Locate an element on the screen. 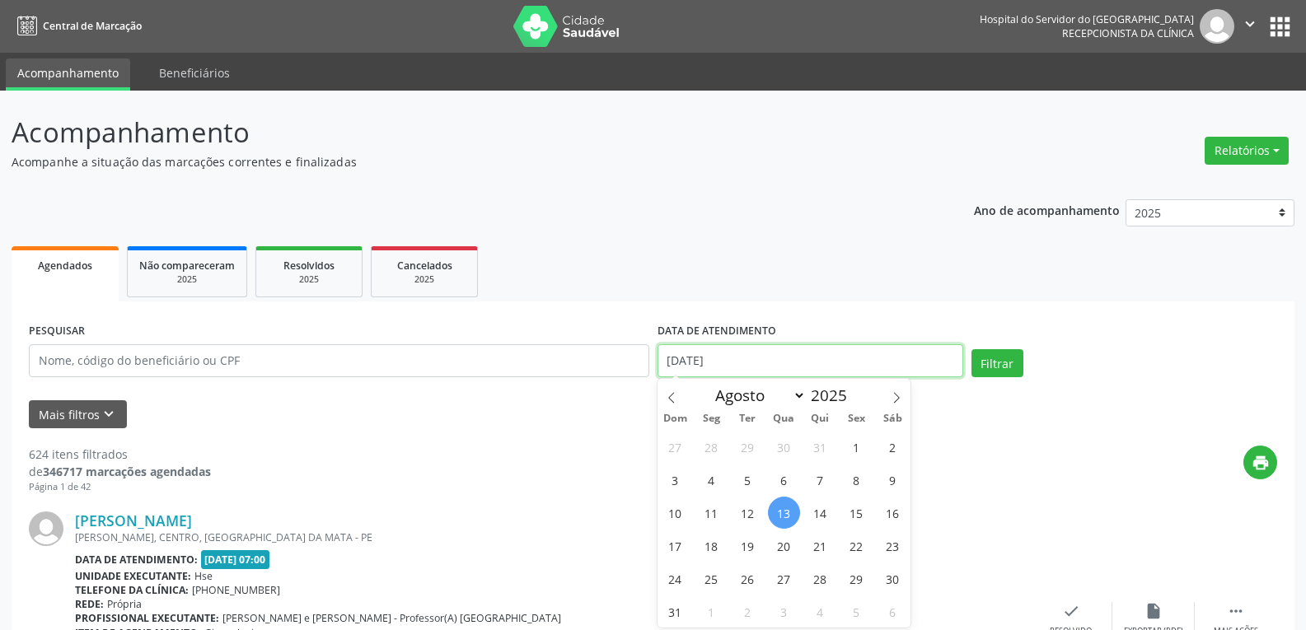 This screenshot has width=1306, height=630. b: Unidade executante: is located at coordinates (133, 576).